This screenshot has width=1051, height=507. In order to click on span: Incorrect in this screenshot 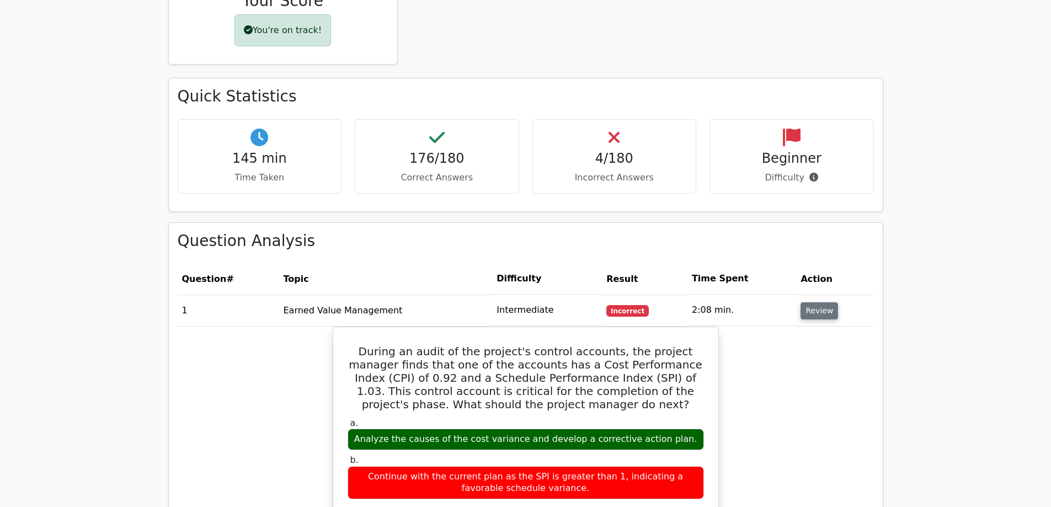, I will do `click(627, 311)`.